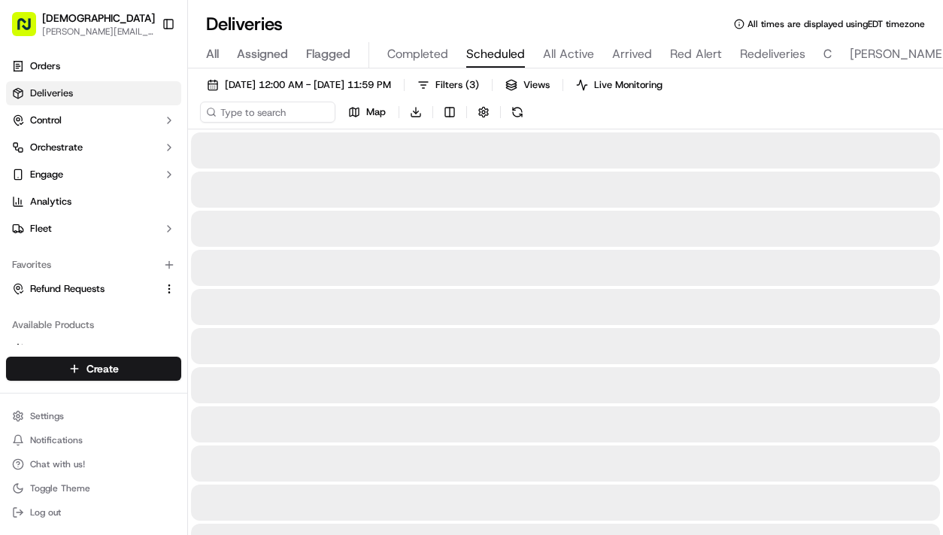 The height and width of the screenshot is (535, 943). Describe the element at coordinates (376, 112) in the screenshot. I see `span: Map` at that location.